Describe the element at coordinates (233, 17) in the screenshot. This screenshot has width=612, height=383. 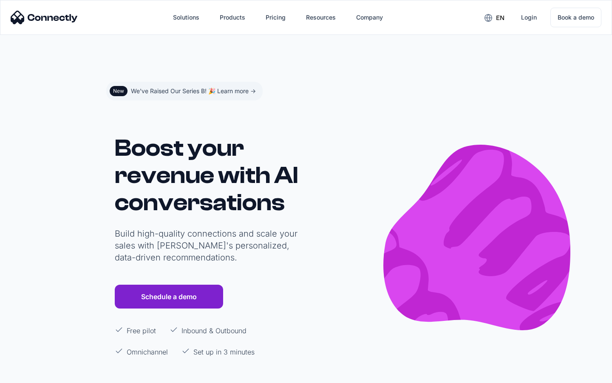
I see `div: Products` at that location.